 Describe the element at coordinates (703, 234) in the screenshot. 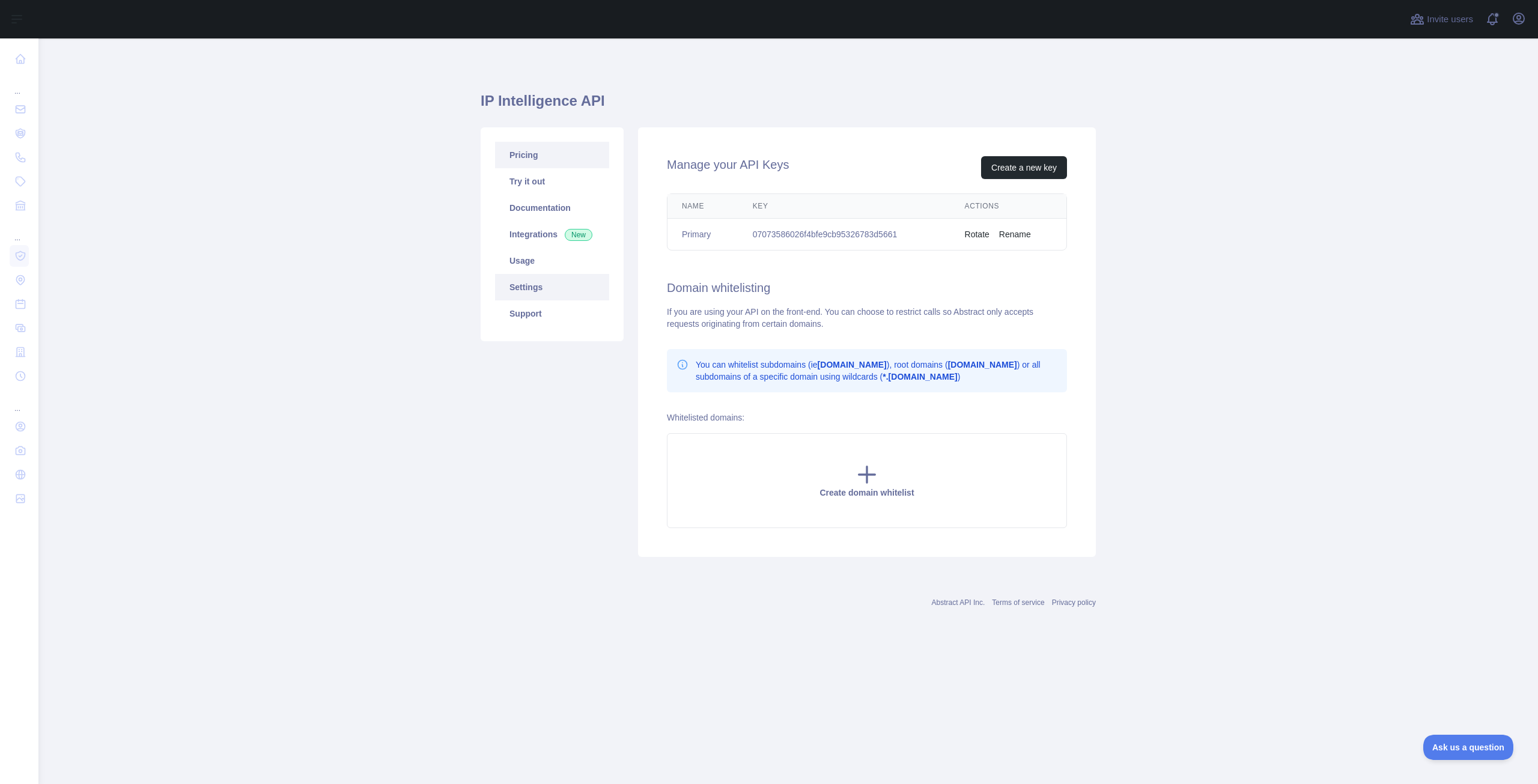

I see `td: Primary` at that location.